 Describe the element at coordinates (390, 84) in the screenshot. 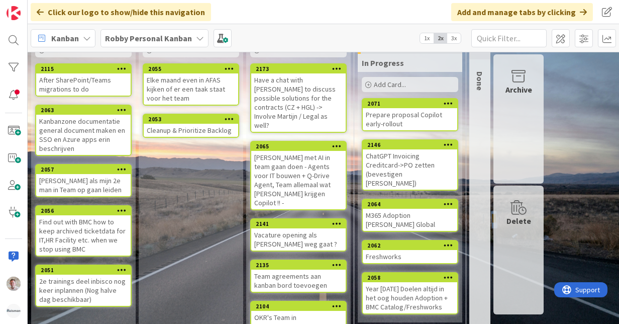

I see `span: Add Card...` at that location.